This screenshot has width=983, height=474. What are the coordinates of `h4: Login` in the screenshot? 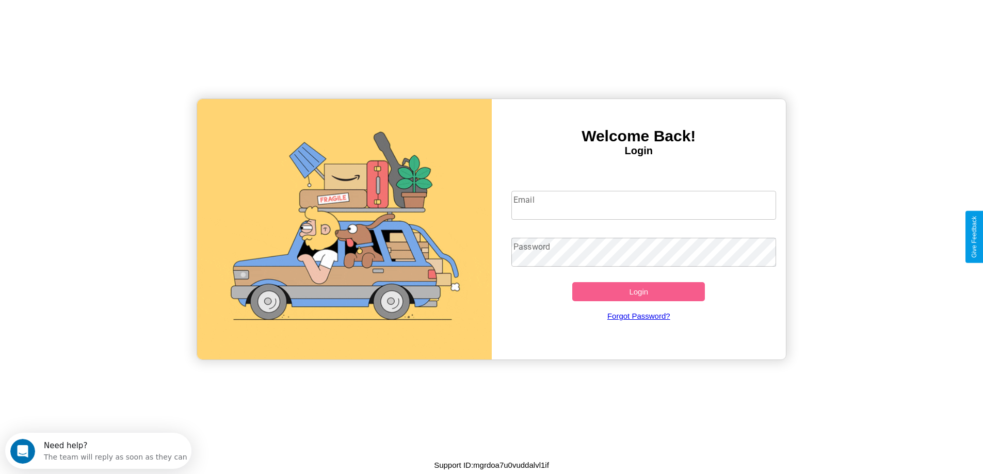 It's located at (639, 151).